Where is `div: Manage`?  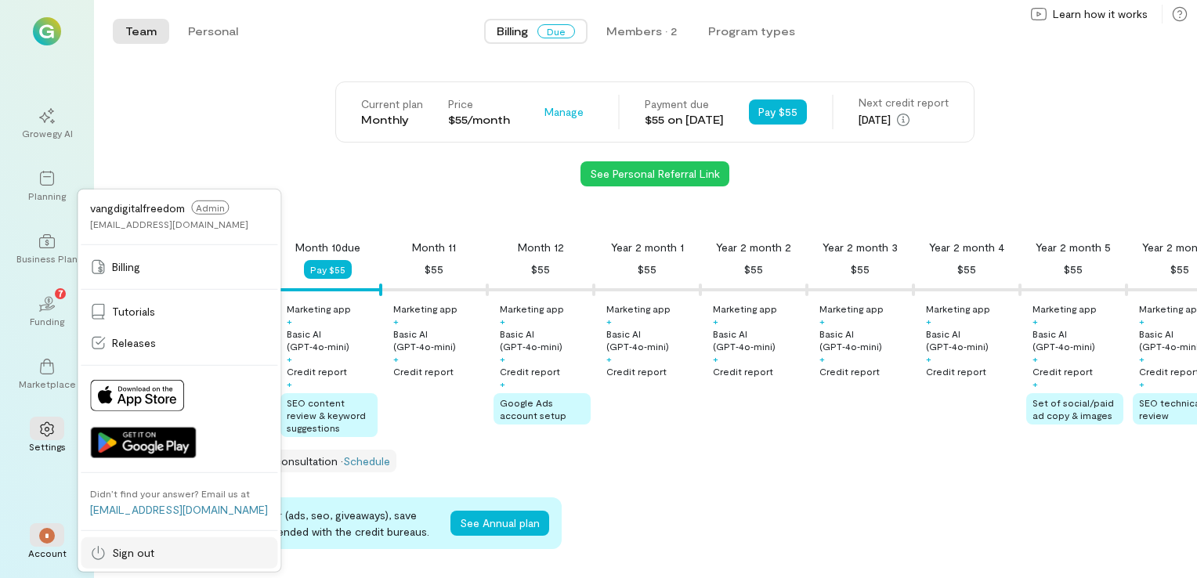 div: Manage is located at coordinates (564, 112).